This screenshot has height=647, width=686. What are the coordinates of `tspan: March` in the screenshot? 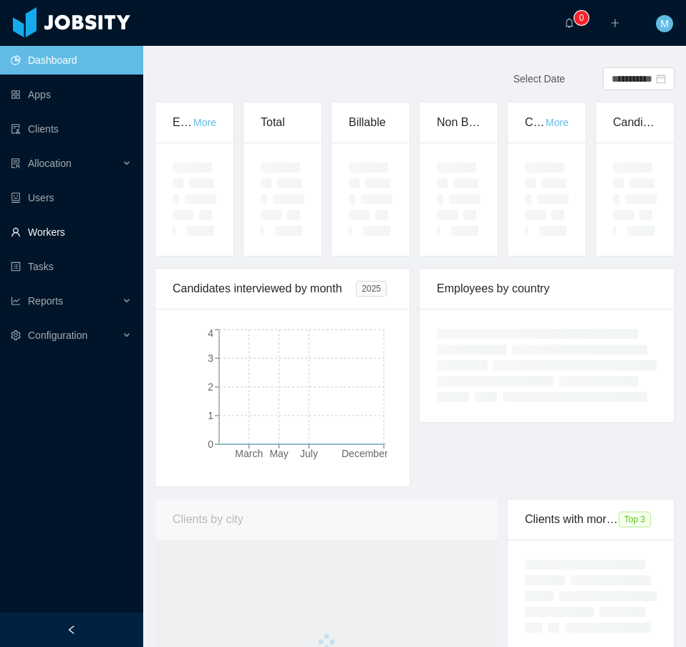 It's located at (248, 453).